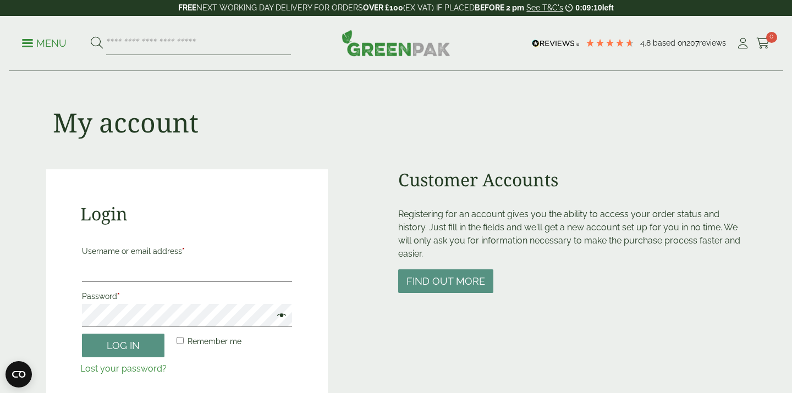 Image resolution: width=792 pixels, height=393 pixels. What do you see at coordinates (692, 43) in the screenshot?
I see `span: 207` at bounding box center [692, 43].